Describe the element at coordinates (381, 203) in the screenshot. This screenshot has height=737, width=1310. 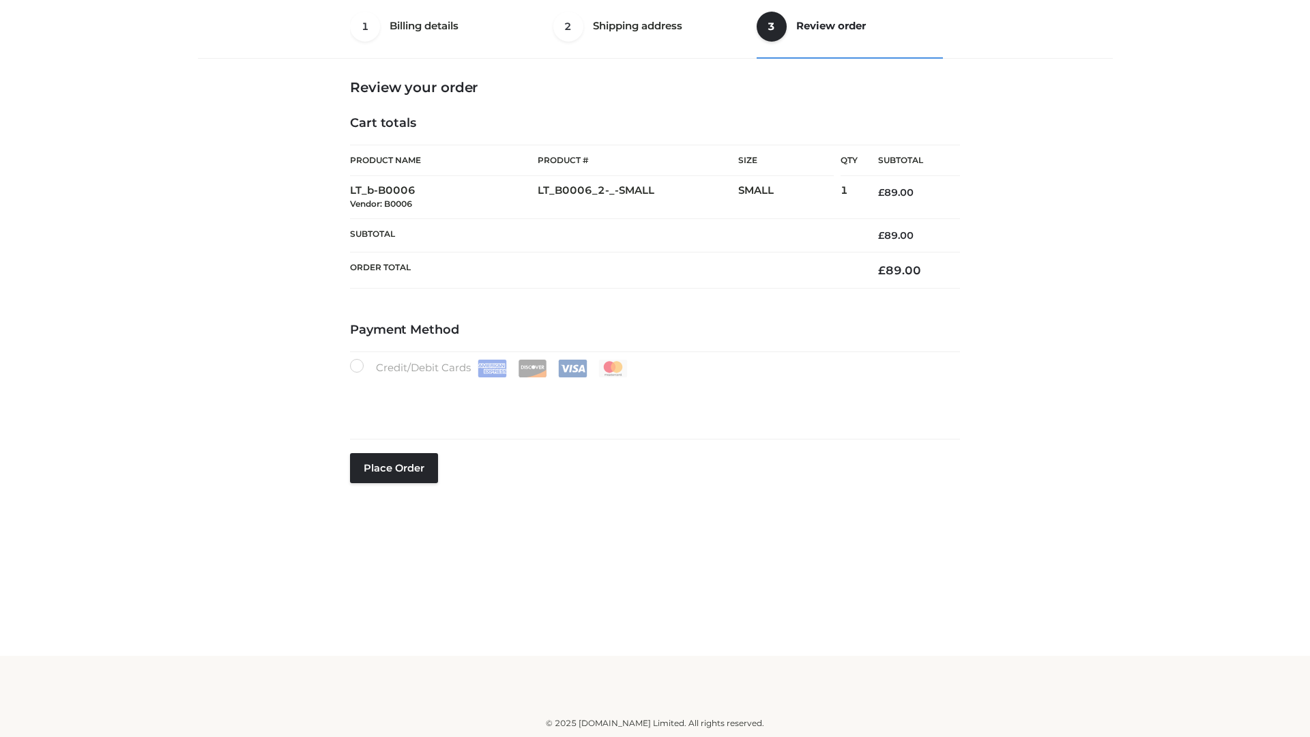
I see `small: Vendor: B0006` at that location.